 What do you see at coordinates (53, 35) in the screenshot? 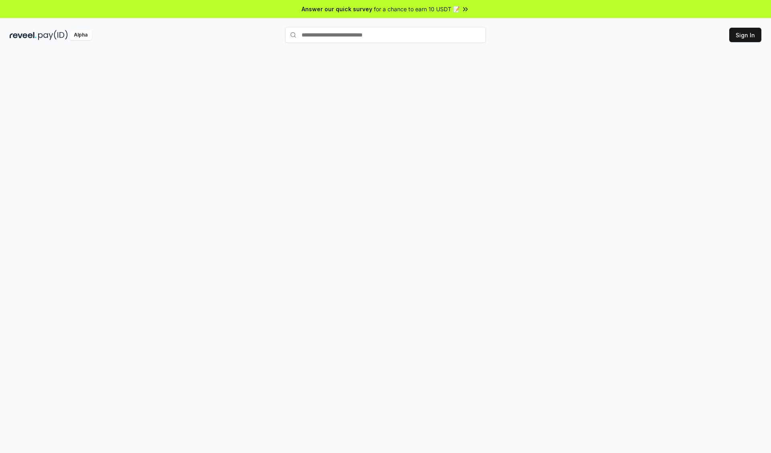
I see `img: pay_id` at bounding box center [53, 35].